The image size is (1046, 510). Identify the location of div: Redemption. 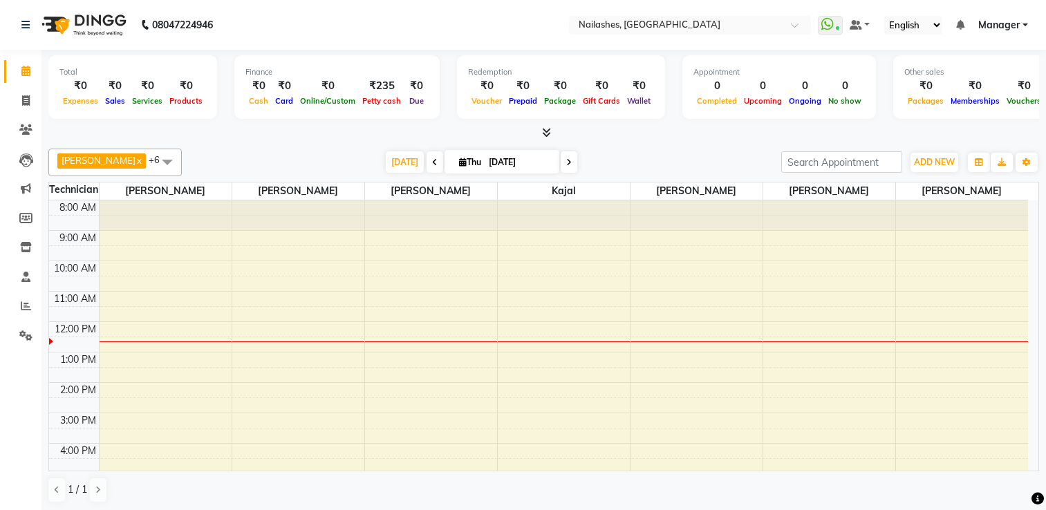
(561, 72).